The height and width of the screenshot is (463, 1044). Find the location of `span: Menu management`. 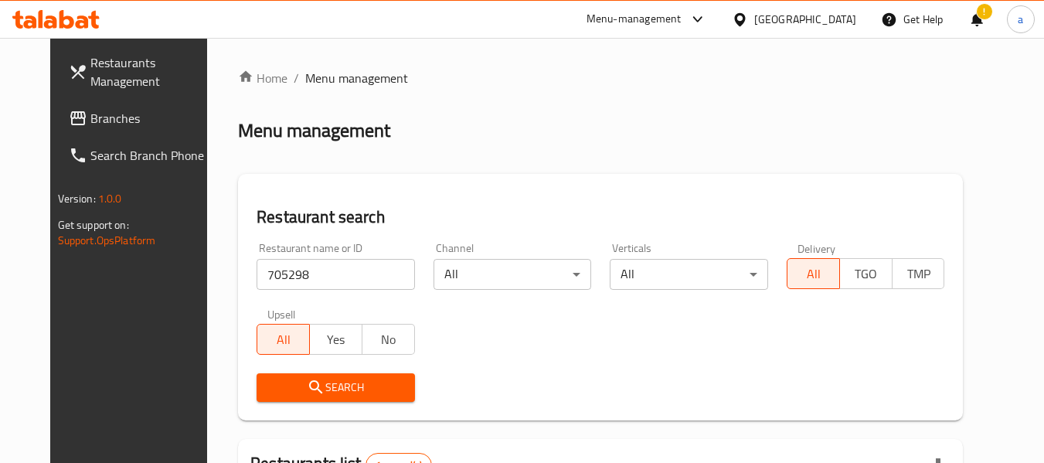

span: Menu management is located at coordinates (356, 78).